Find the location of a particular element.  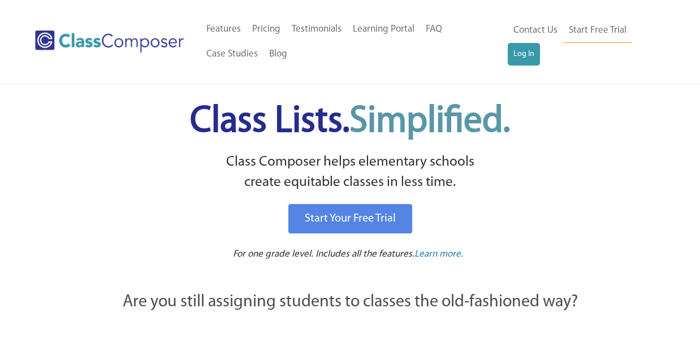

span: For one grade level. Includes all the features. is located at coordinates (323, 254).